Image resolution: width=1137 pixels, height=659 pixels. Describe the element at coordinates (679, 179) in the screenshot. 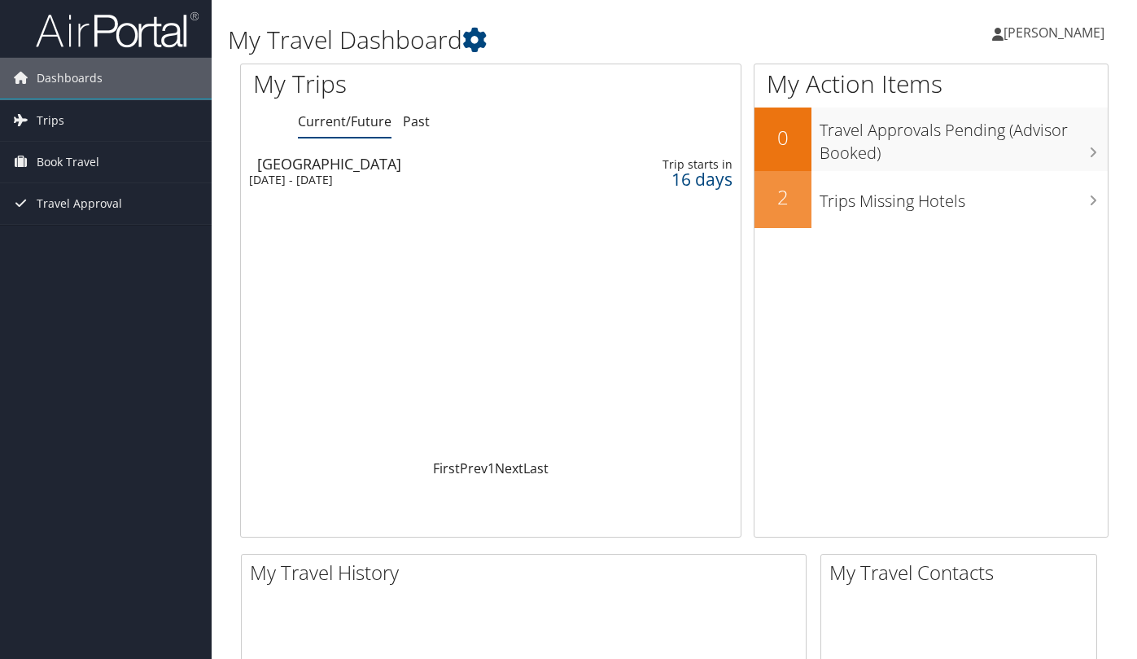

I see `div: 16 days` at that location.